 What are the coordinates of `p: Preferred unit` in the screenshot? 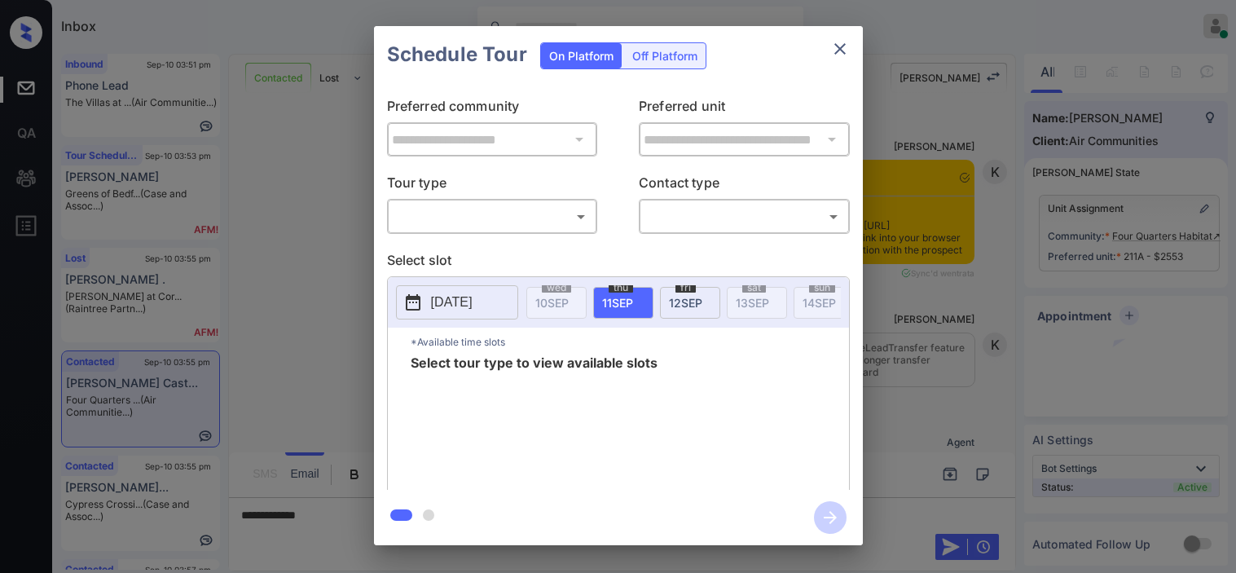 It's located at (744, 109).